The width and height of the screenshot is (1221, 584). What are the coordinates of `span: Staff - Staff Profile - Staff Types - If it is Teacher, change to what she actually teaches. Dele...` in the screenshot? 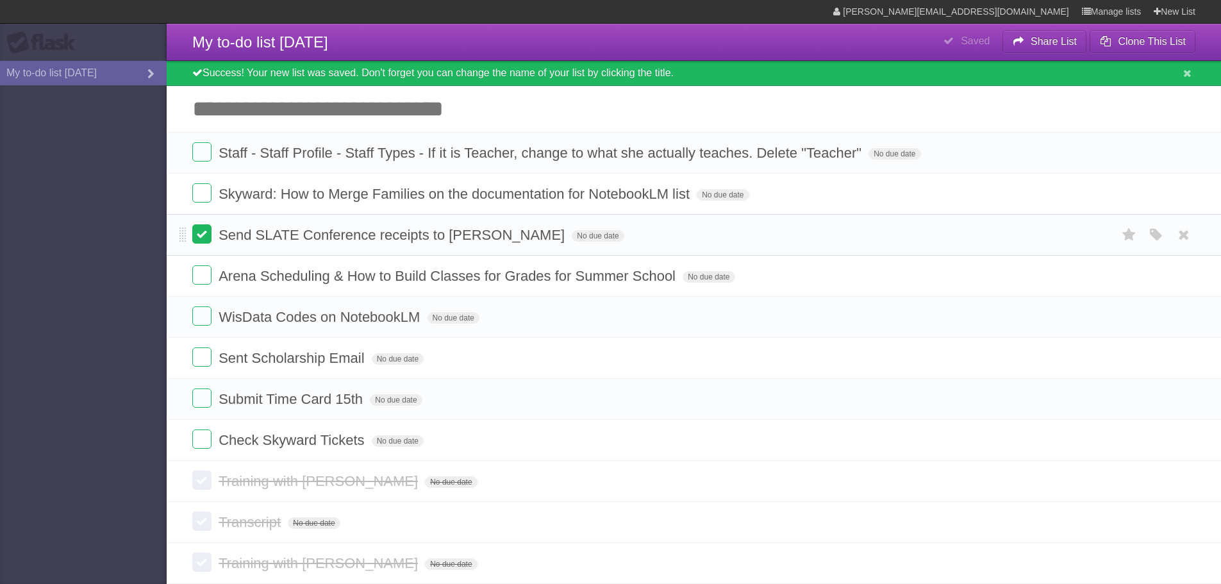 It's located at (542, 153).